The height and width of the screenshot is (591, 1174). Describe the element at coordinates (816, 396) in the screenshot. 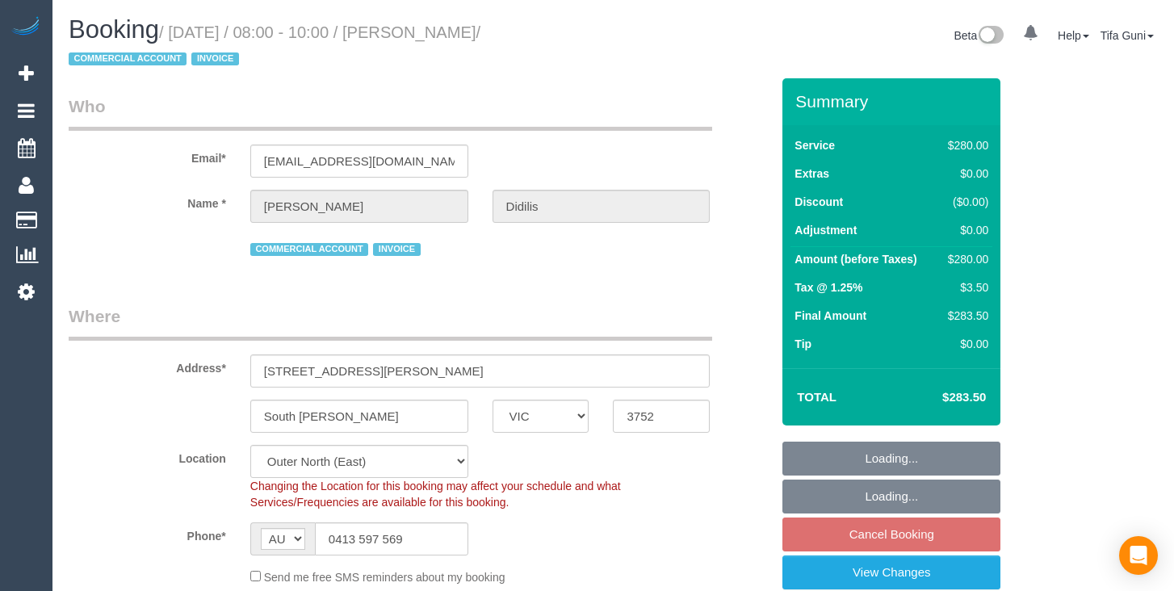

I see `strong: Total` at that location.